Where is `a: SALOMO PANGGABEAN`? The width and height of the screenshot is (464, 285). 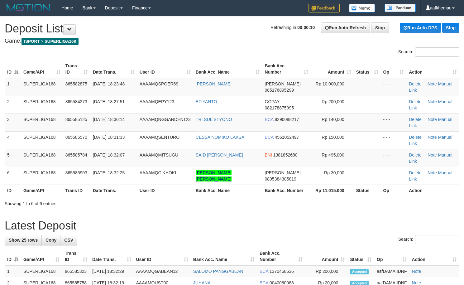 a: SALOMO PANGGABEAN is located at coordinates (218, 271).